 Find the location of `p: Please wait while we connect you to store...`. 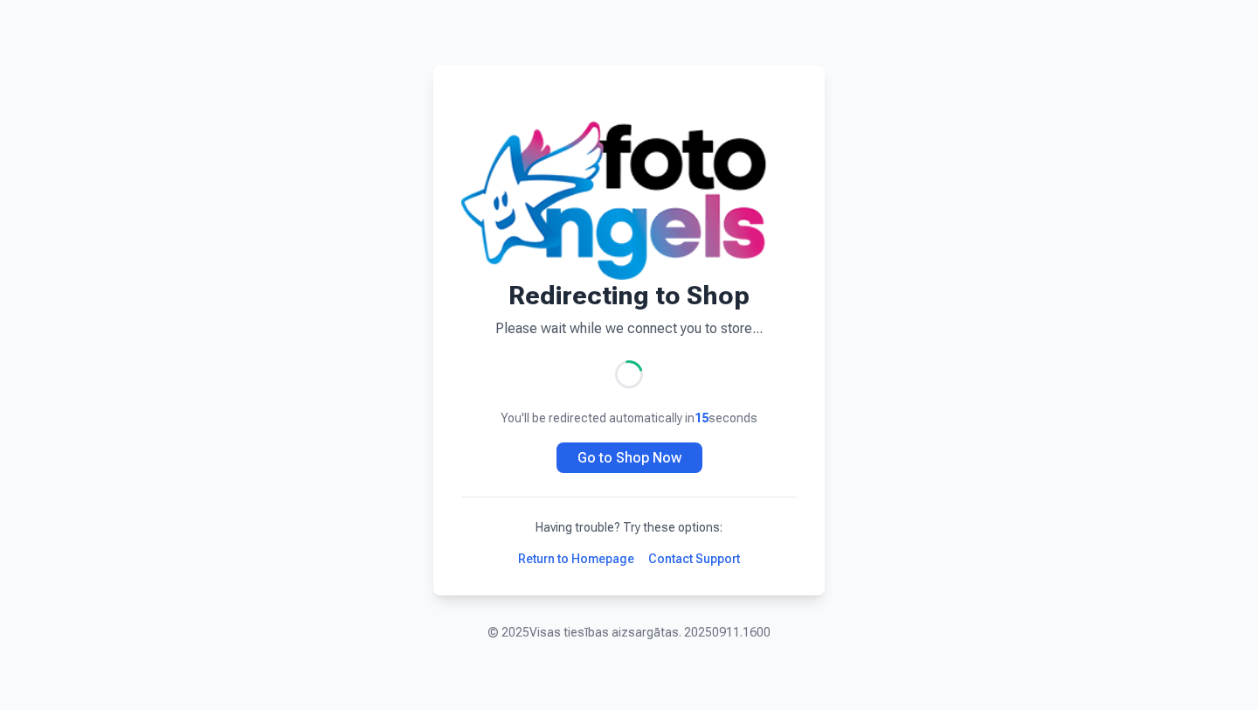

p: Please wait while we connect you to store... is located at coordinates (629, 329).